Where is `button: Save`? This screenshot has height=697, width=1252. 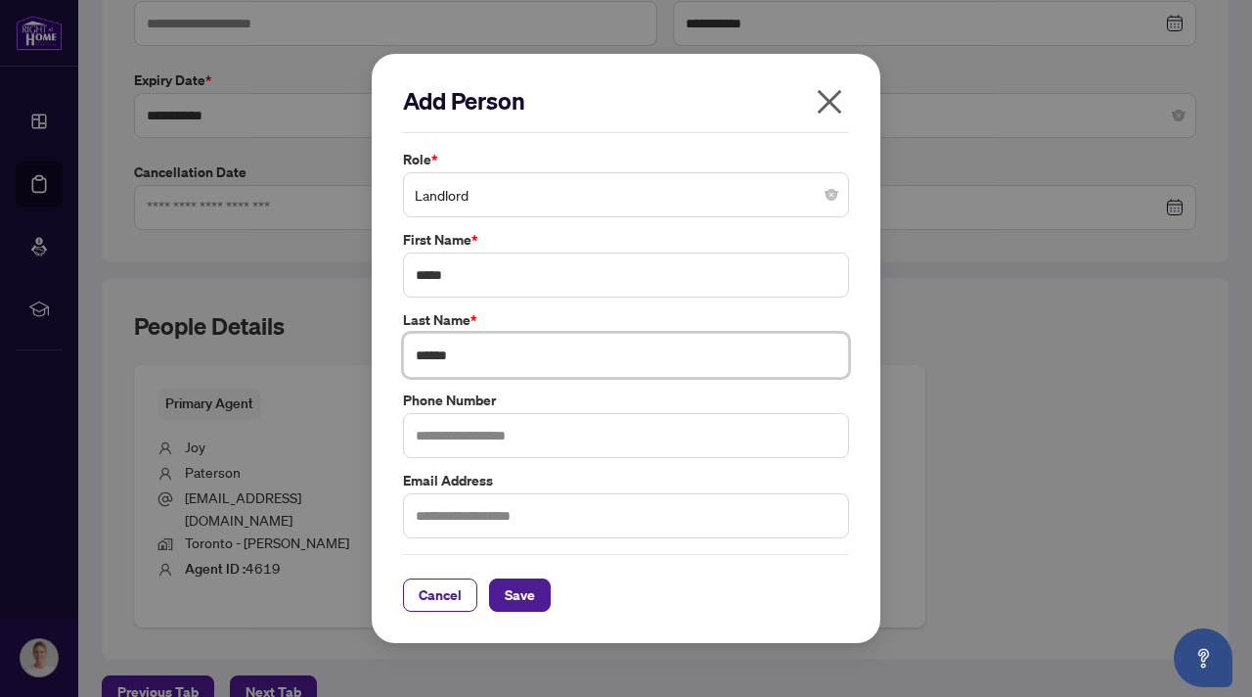
button: Save is located at coordinates (519, 595).